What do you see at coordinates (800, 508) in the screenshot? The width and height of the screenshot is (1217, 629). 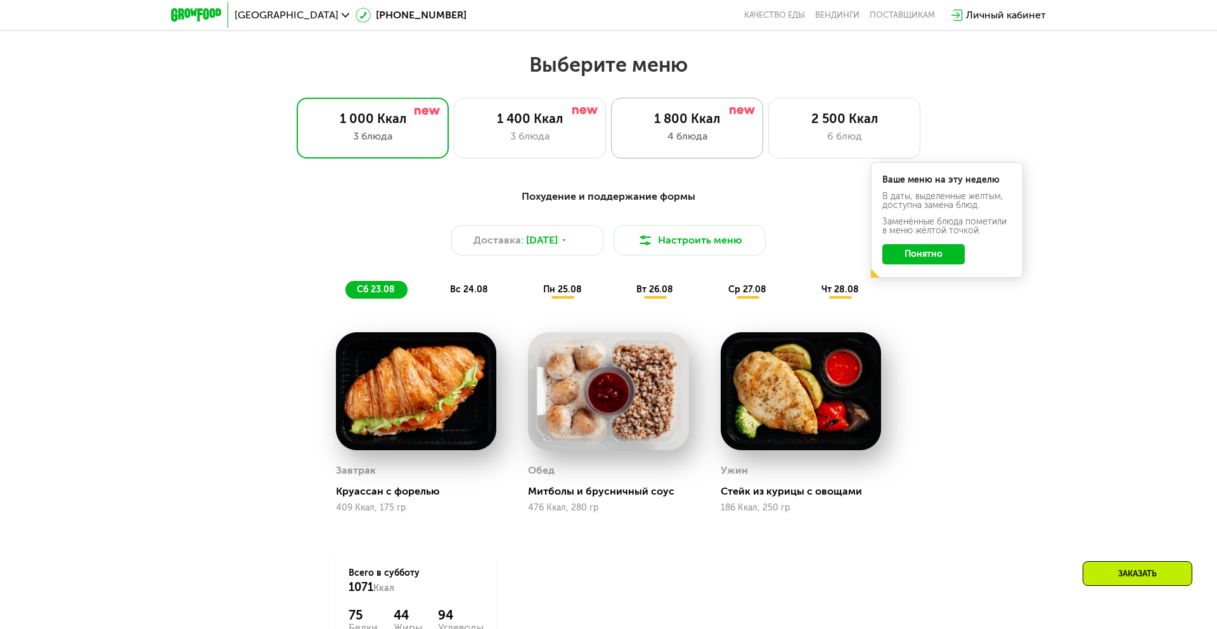 I see `div: 186 Ккал, 250 гр` at bounding box center [800, 508].